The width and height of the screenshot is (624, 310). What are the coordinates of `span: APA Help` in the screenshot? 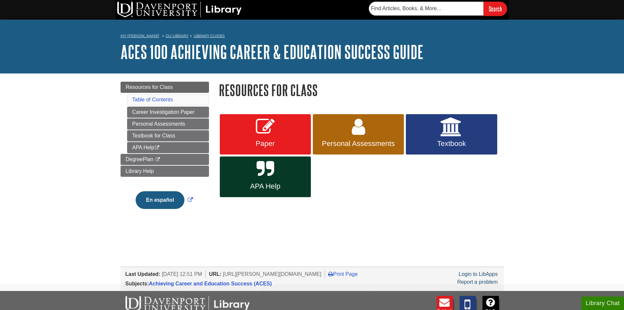 It's located at (265, 186).